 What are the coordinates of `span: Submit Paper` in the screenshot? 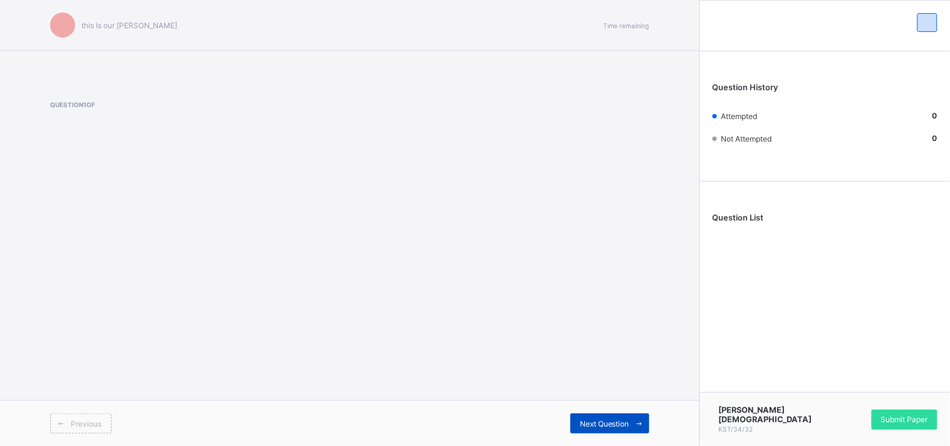 It's located at (904, 419).